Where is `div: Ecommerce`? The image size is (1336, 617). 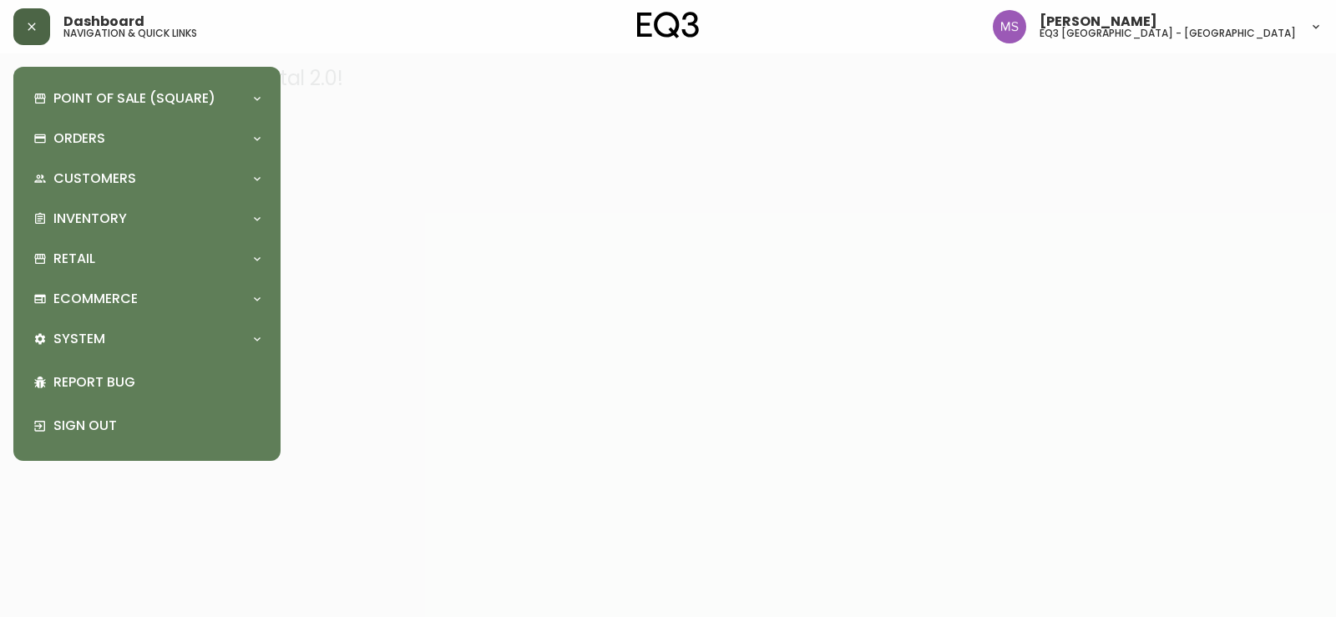 div: Ecommerce is located at coordinates (147, 299).